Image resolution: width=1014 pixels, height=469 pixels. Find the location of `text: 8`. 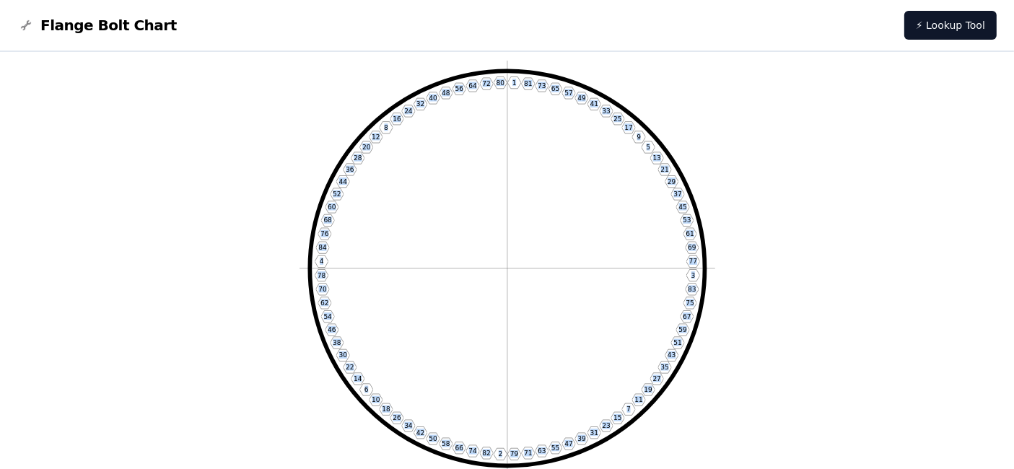

text: 8 is located at coordinates (386, 128).